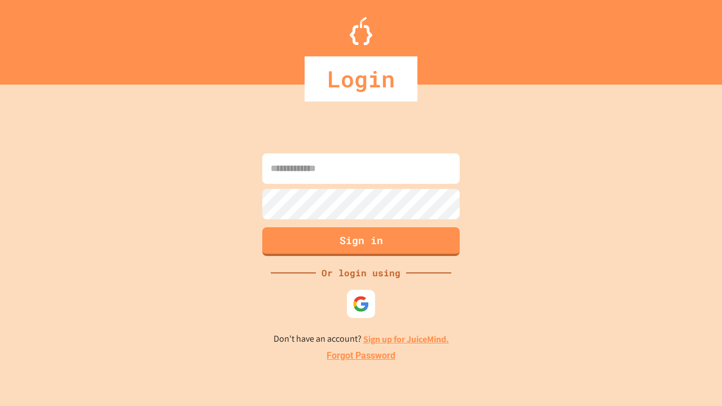 This screenshot has height=406, width=722. Describe the element at coordinates (361, 356) in the screenshot. I see `a: Forgot Password` at that location.